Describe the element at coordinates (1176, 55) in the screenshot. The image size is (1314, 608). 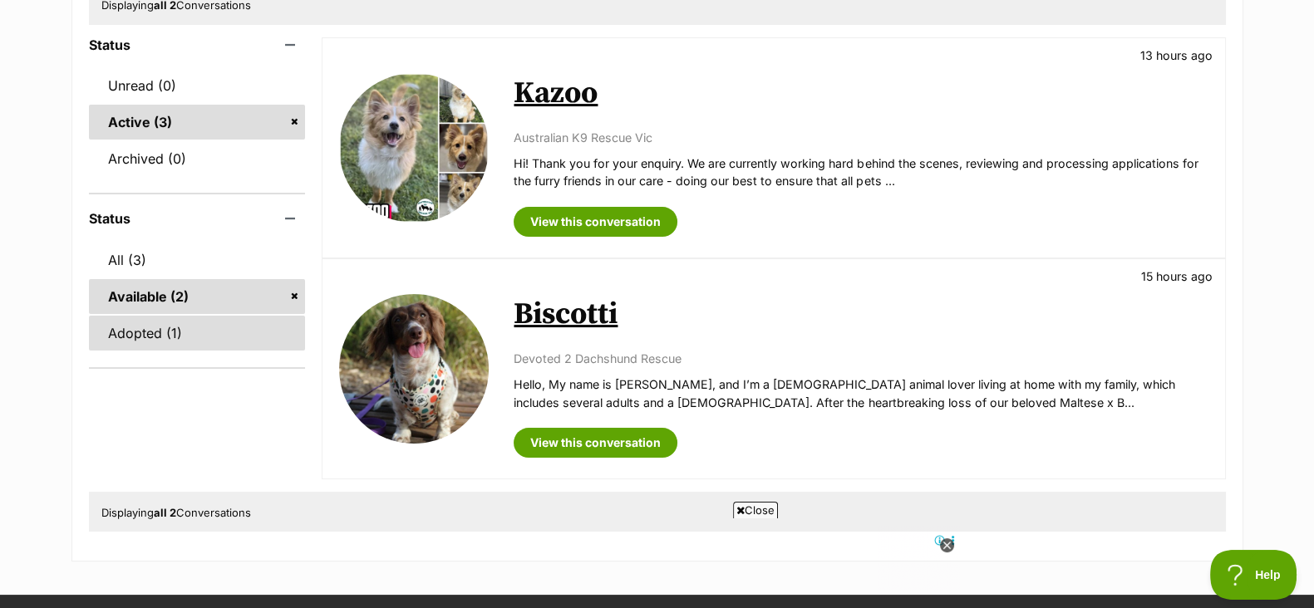
I see `p: 13 hours ago` at that location.